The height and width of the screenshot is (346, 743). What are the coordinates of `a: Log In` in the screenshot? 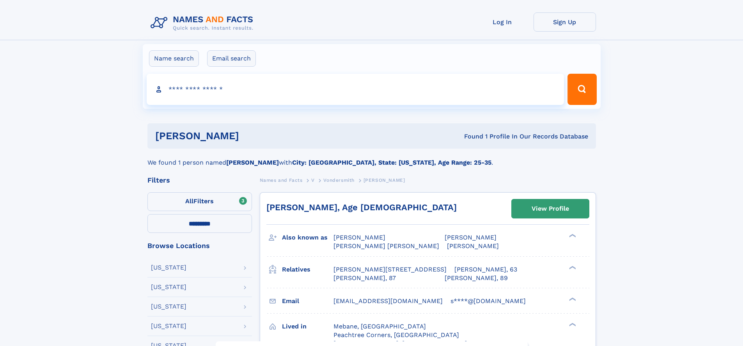 It's located at (502, 22).